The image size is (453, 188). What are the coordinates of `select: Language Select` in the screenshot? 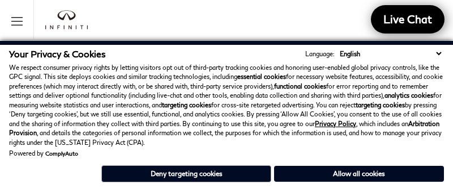 It's located at (390, 53).